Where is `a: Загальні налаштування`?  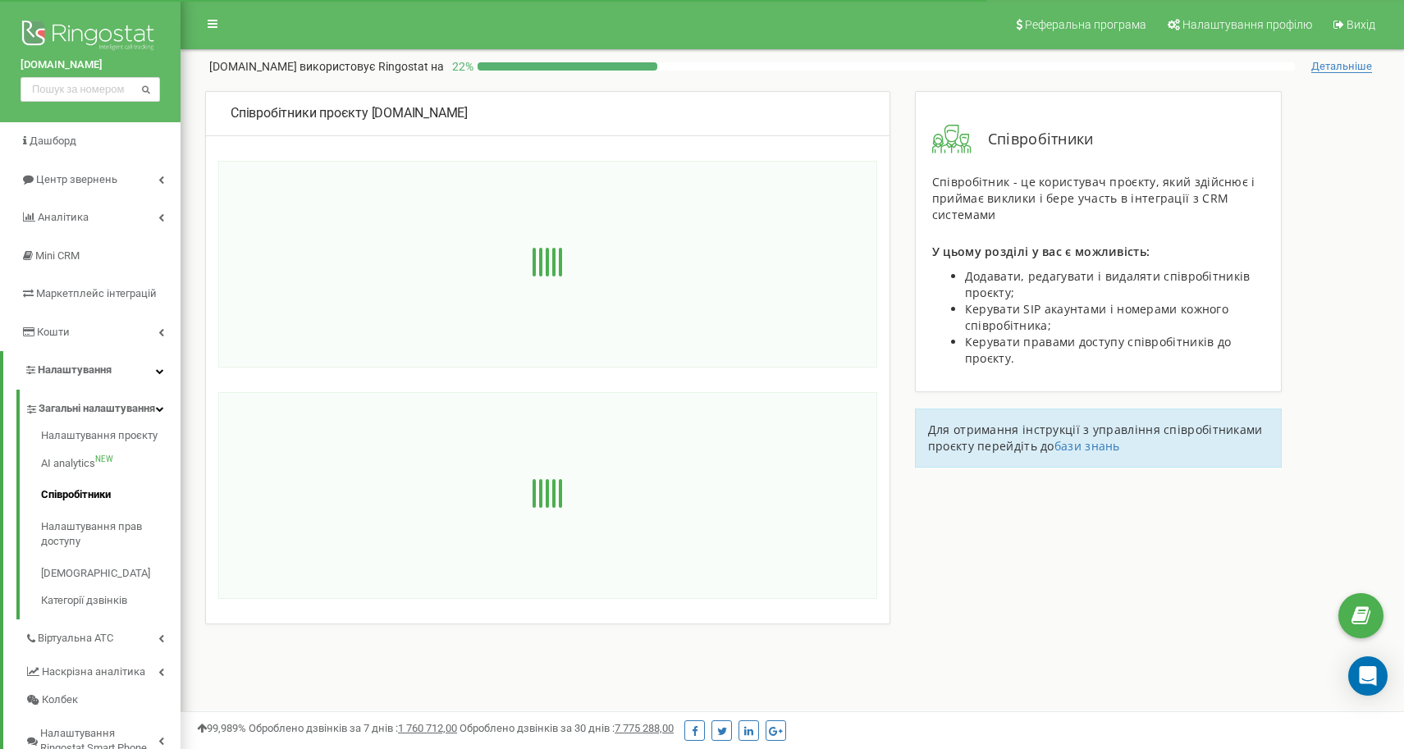 a: Загальні налаштування is located at coordinates (103, 406).